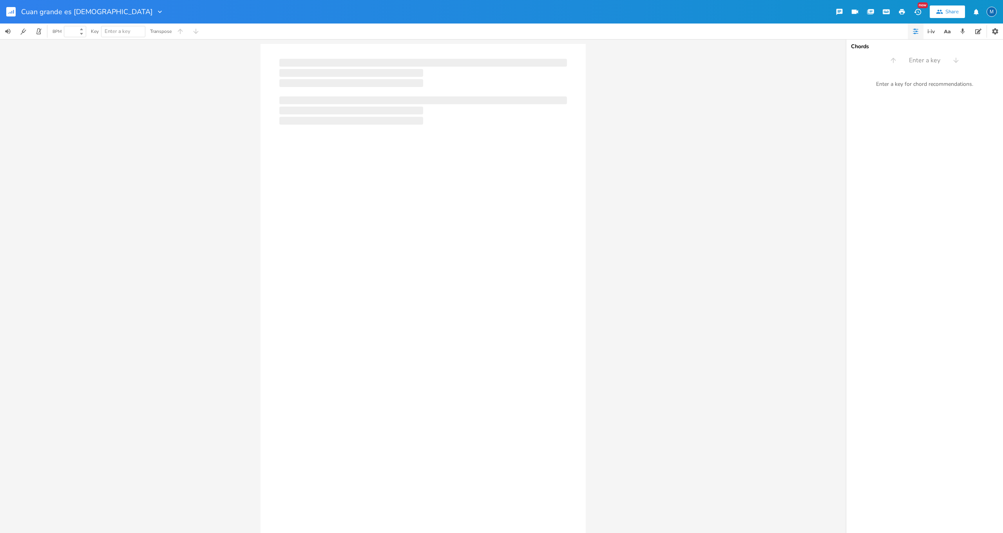  I want to click on div: BPM, so click(57, 31).